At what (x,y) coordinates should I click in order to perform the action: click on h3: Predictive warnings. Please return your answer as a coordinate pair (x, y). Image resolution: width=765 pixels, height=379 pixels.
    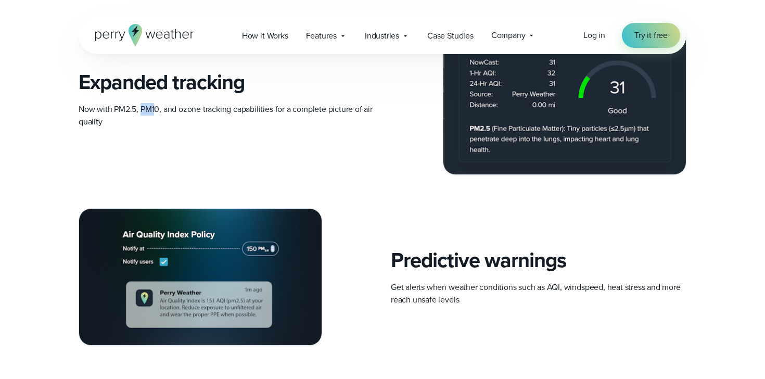
    Looking at the image, I should click on (539, 260).